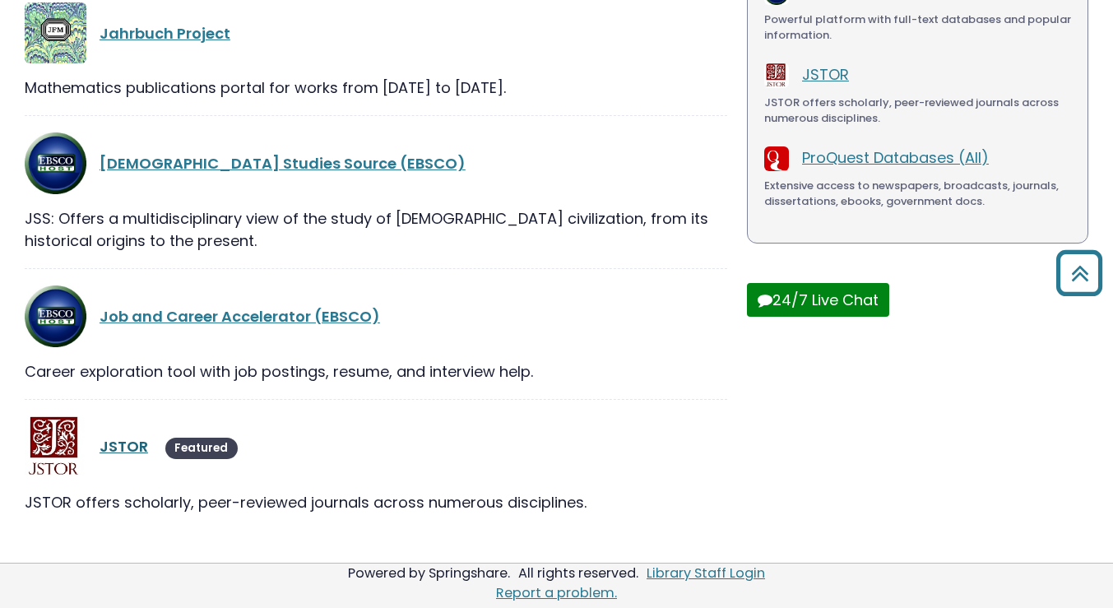 This screenshot has width=1113, height=608. Describe the element at coordinates (428, 572) in the screenshot. I see `div: Powered by Springshare.` at that location.